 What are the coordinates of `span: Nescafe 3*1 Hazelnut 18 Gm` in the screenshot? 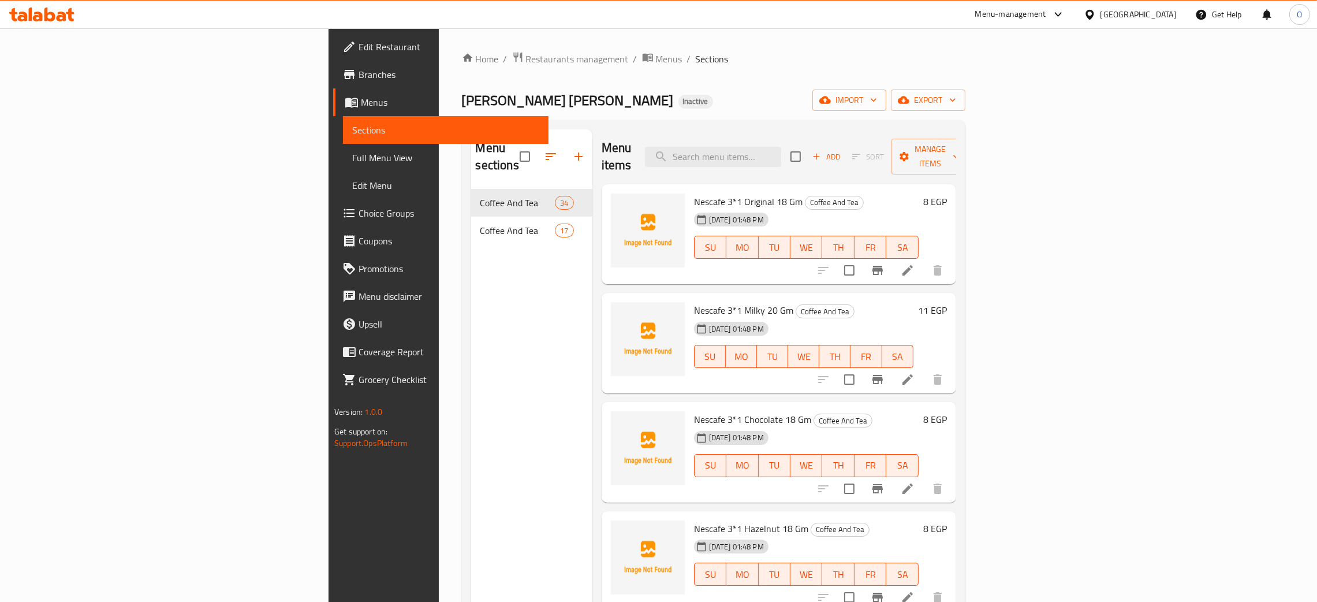 It's located at (751, 528).